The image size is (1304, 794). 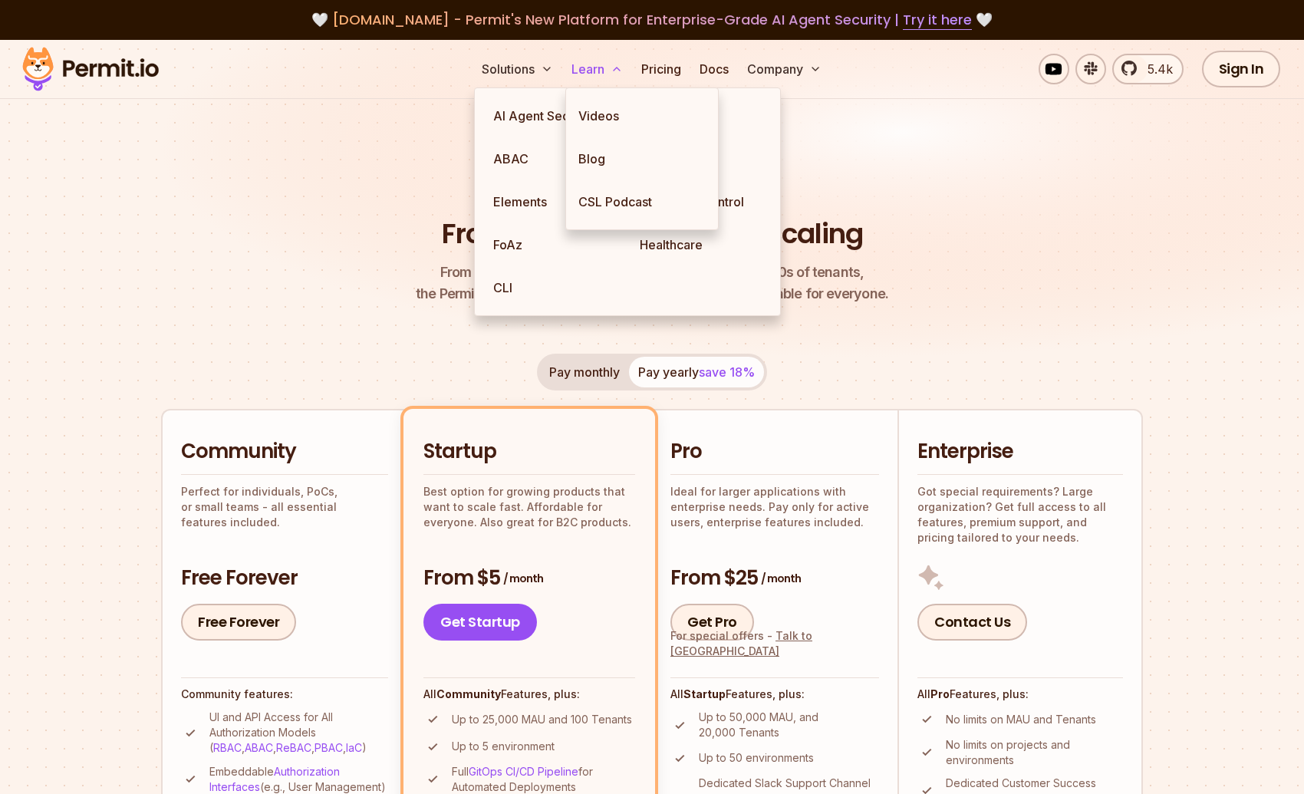 What do you see at coordinates (652, 272) in the screenshot?
I see `span: From a startup with 100 users to an enterprise with 1000s of tenants,` at bounding box center [652, 272].